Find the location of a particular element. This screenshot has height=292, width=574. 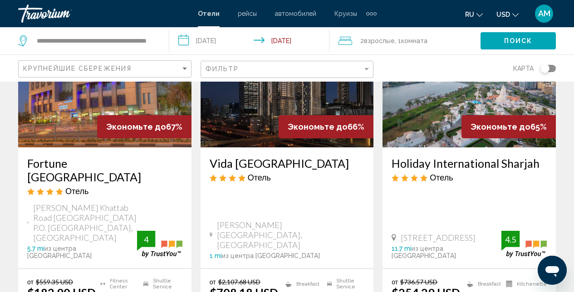

span: ru is located at coordinates (470, 15).